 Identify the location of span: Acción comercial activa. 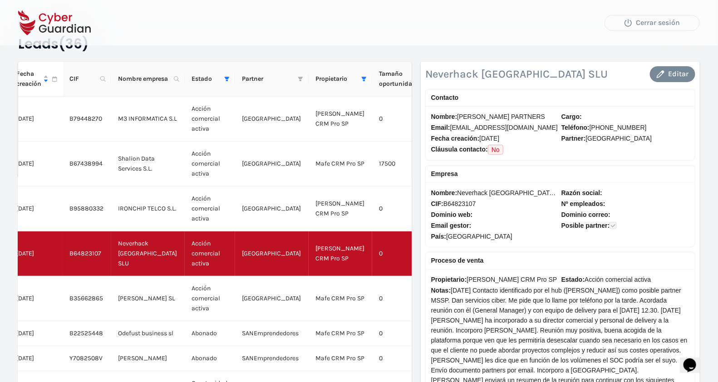
(625, 280).